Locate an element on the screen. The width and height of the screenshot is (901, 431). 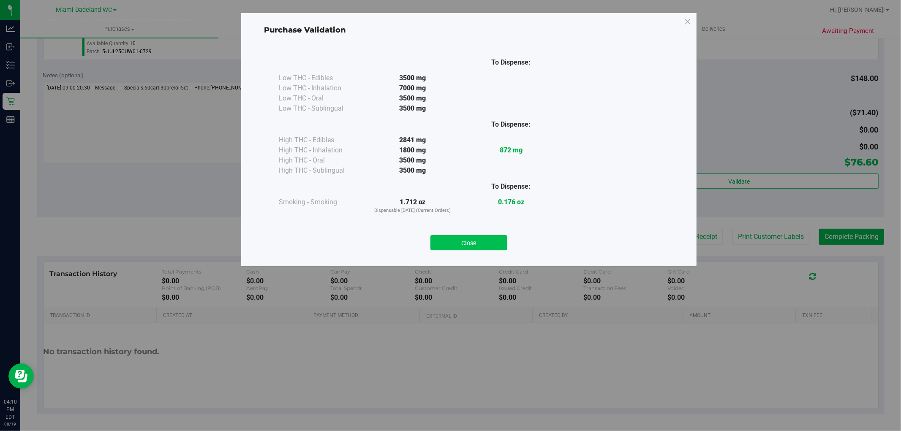
strong: 872 mg is located at coordinates (511, 150).